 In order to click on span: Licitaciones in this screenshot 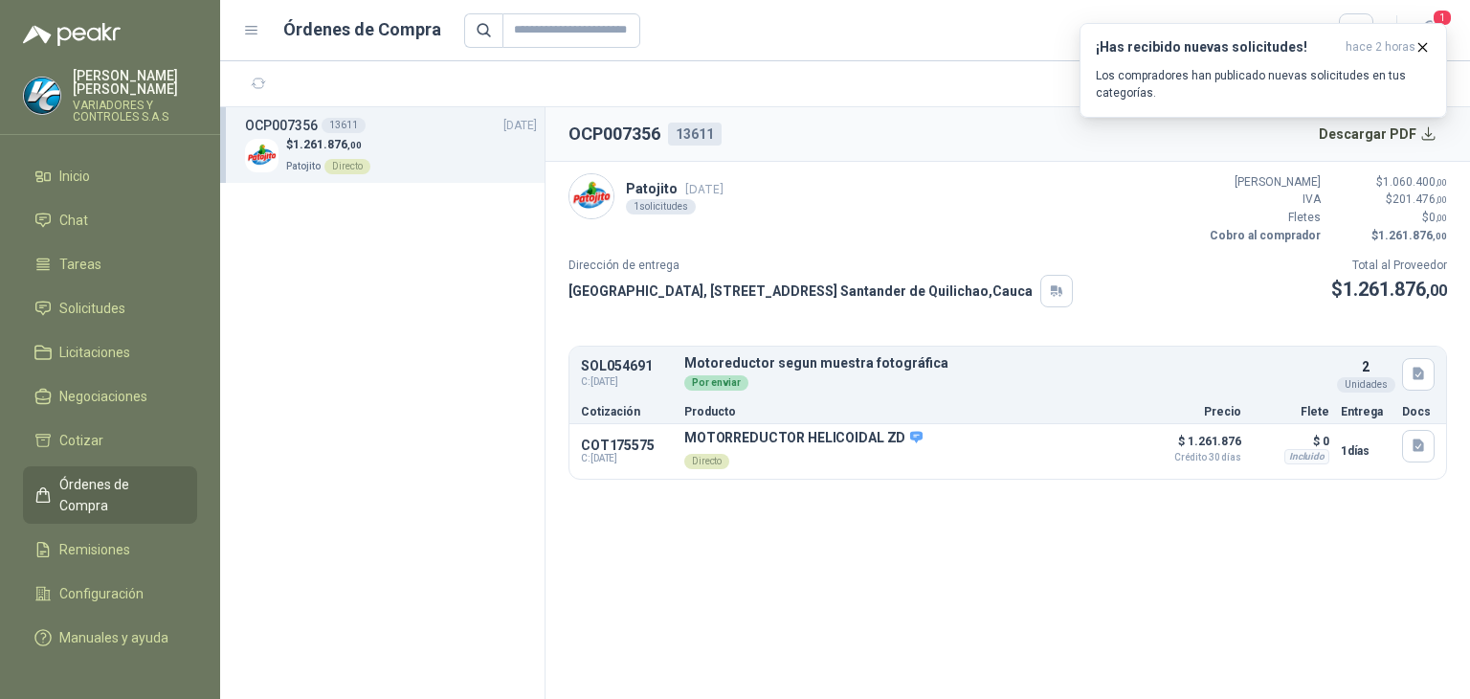, I will do `click(95, 352)`.